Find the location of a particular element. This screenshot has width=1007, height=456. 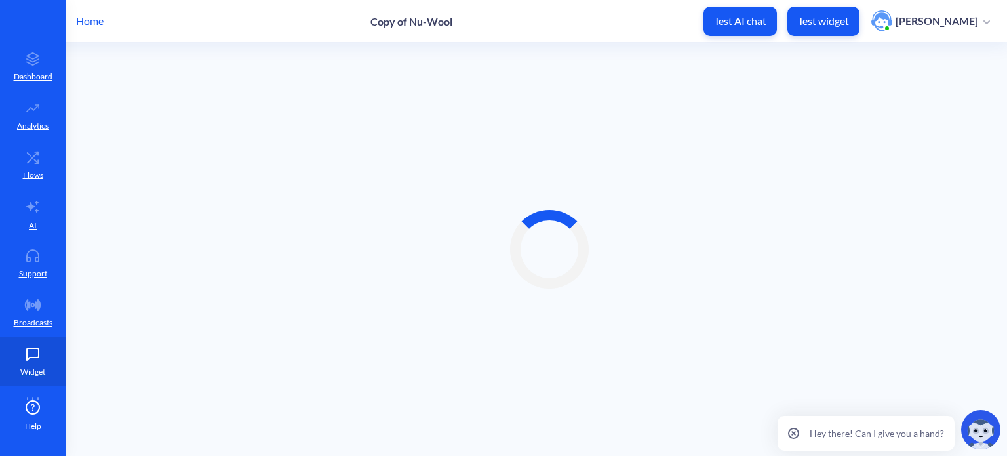

p: Broadcasts is located at coordinates (33, 323).